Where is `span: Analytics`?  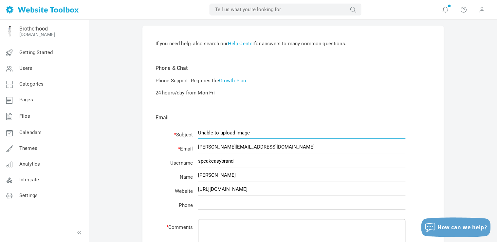
span: Analytics is located at coordinates (29, 164).